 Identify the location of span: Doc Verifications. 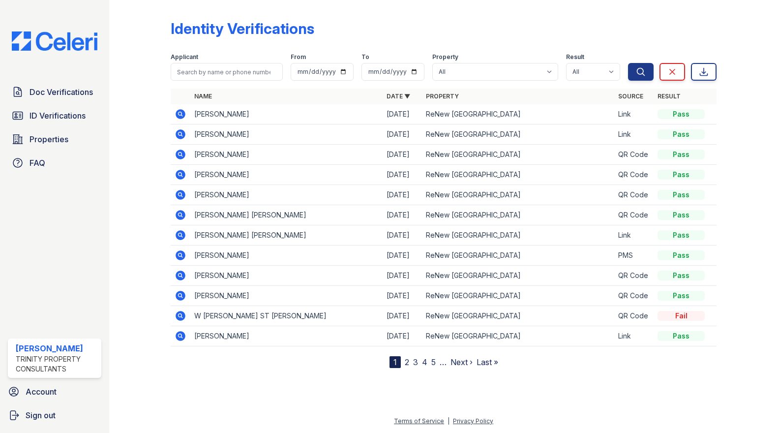
(61, 92).